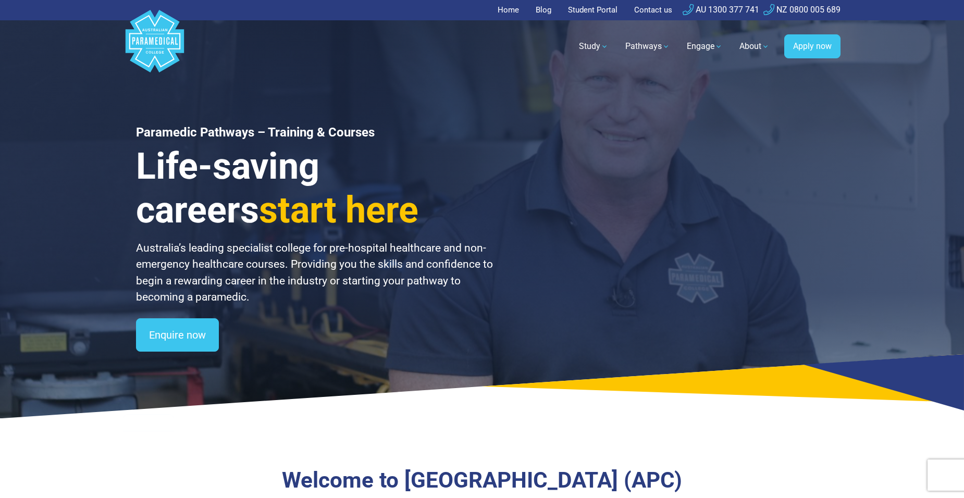 This screenshot has height=498, width=964. What do you see at coordinates (812, 46) in the screenshot?
I see `a: Apply now` at bounding box center [812, 46].